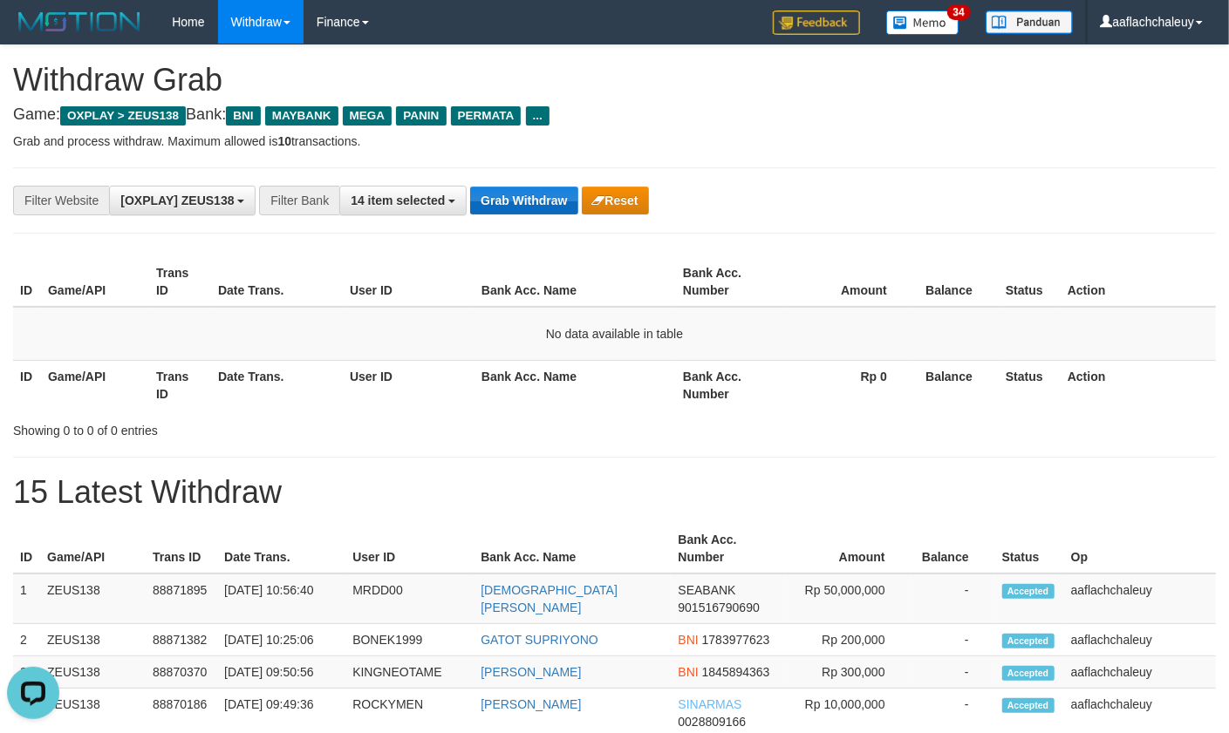 Image resolution: width=1229 pixels, height=733 pixels. What do you see at coordinates (409, 672) in the screenshot?
I see `td: KINGNEOTAME` at bounding box center [409, 672].